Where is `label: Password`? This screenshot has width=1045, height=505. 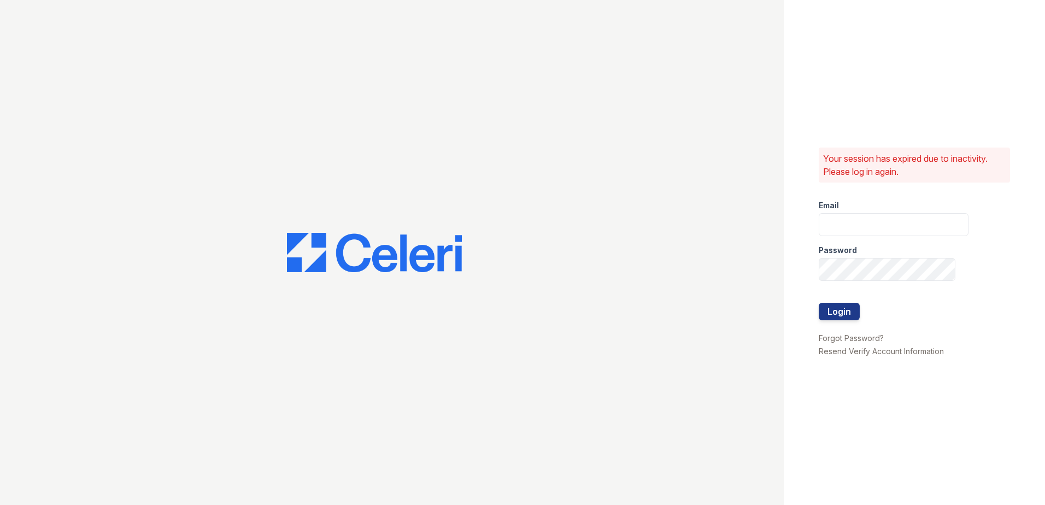
label: Password is located at coordinates (838, 250).